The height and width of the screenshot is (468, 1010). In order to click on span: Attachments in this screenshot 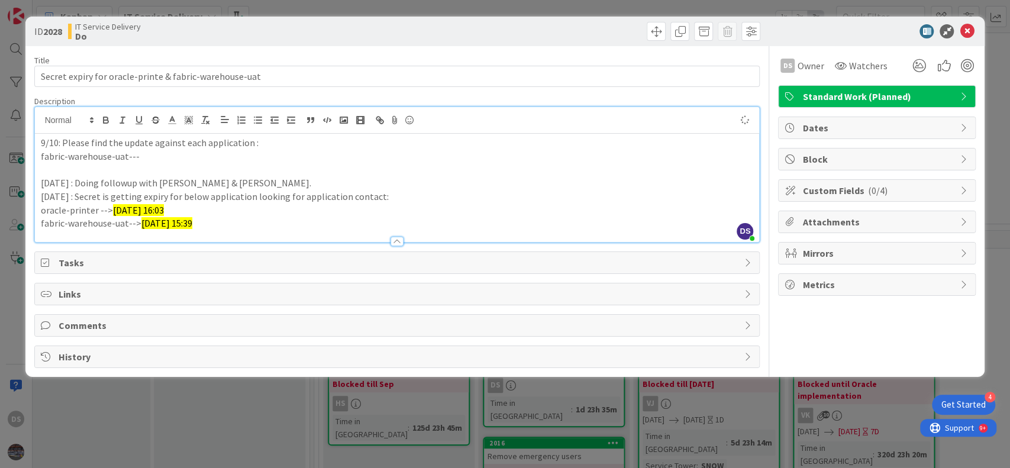, I will do `click(878, 222)`.